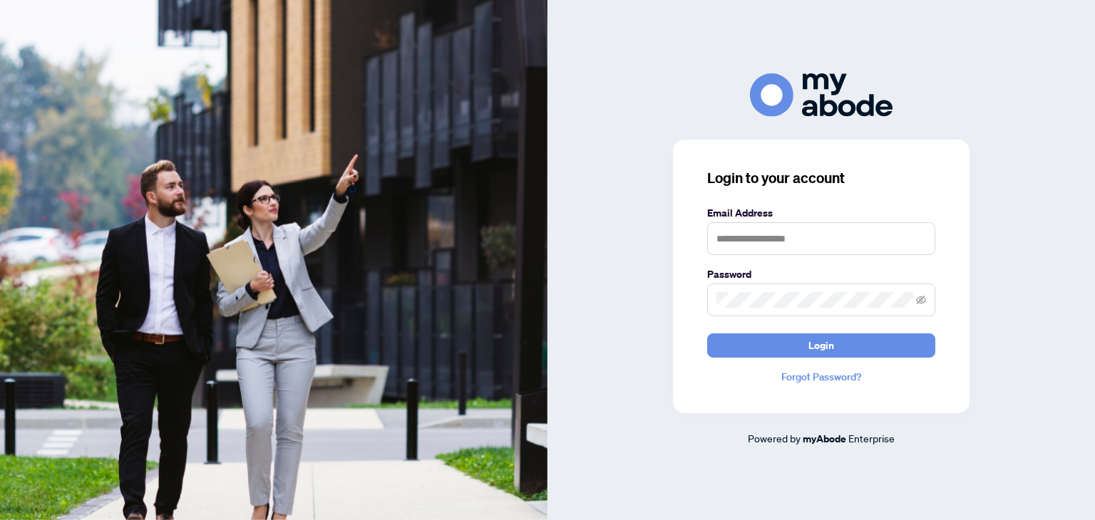 The height and width of the screenshot is (520, 1095). I want to click on button: Login, so click(821, 346).